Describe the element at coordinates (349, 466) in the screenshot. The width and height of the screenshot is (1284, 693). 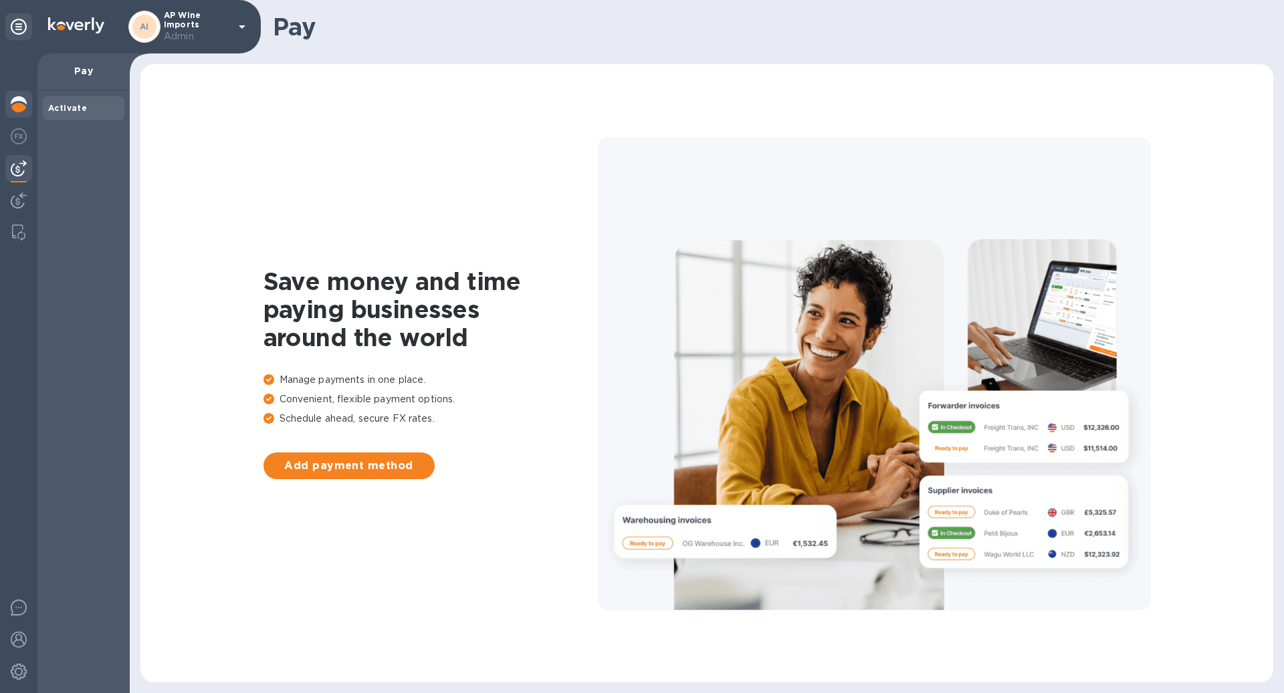
I see `button: Add payment method` at that location.